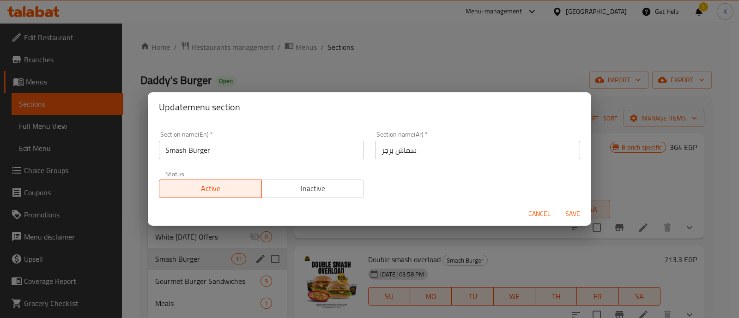 The height and width of the screenshot is (318, 739). What do you see at coordinates (313, 188) in the screenshot?
I see `span: Inactive` at bounding box center [313, 188].